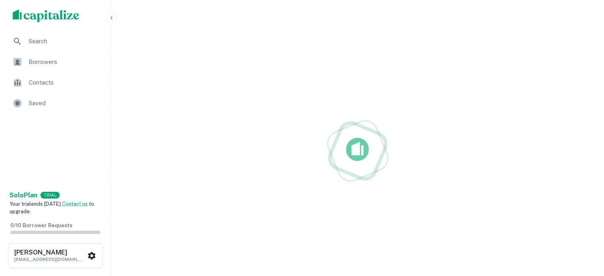 This screenshot has width=604, height=276. Describe the element at coordinates (55, 103) in the screenshot. I see `div: Saved` at that location.